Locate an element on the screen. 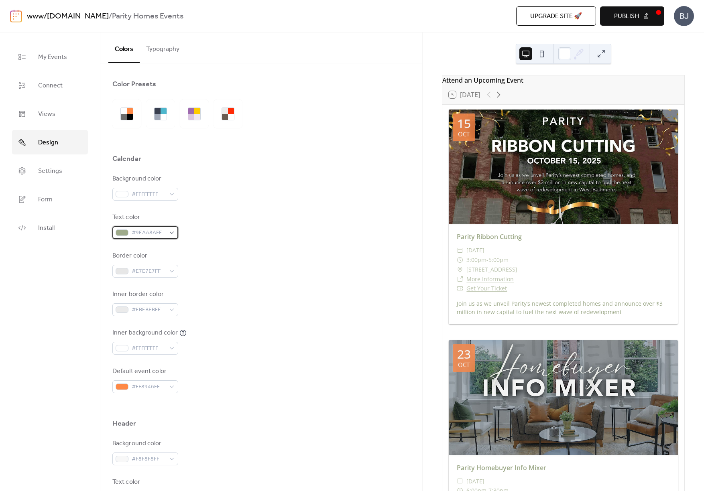  div: BJ is located at coordinates (684, 16).